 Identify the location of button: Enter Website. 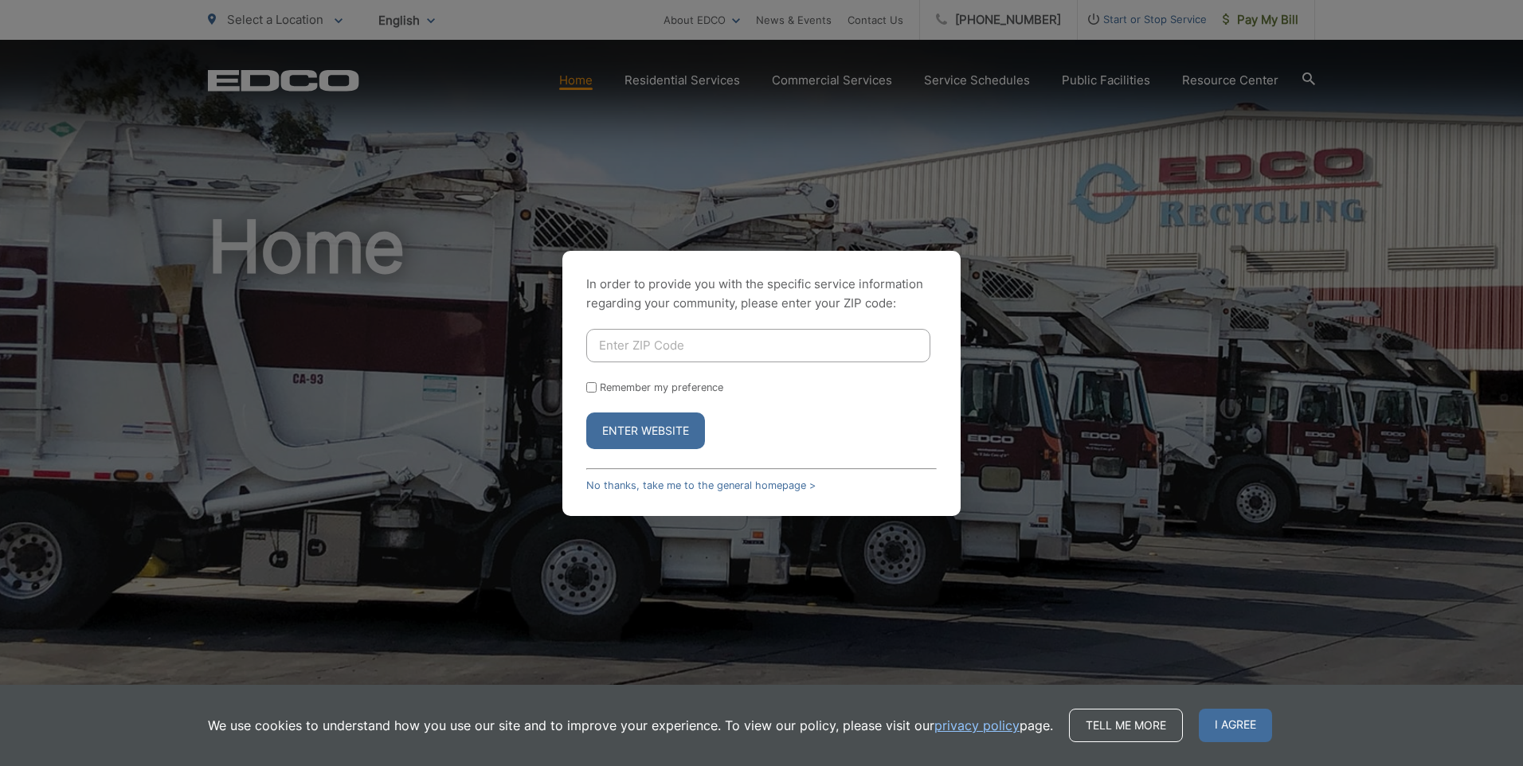
(645, 431).